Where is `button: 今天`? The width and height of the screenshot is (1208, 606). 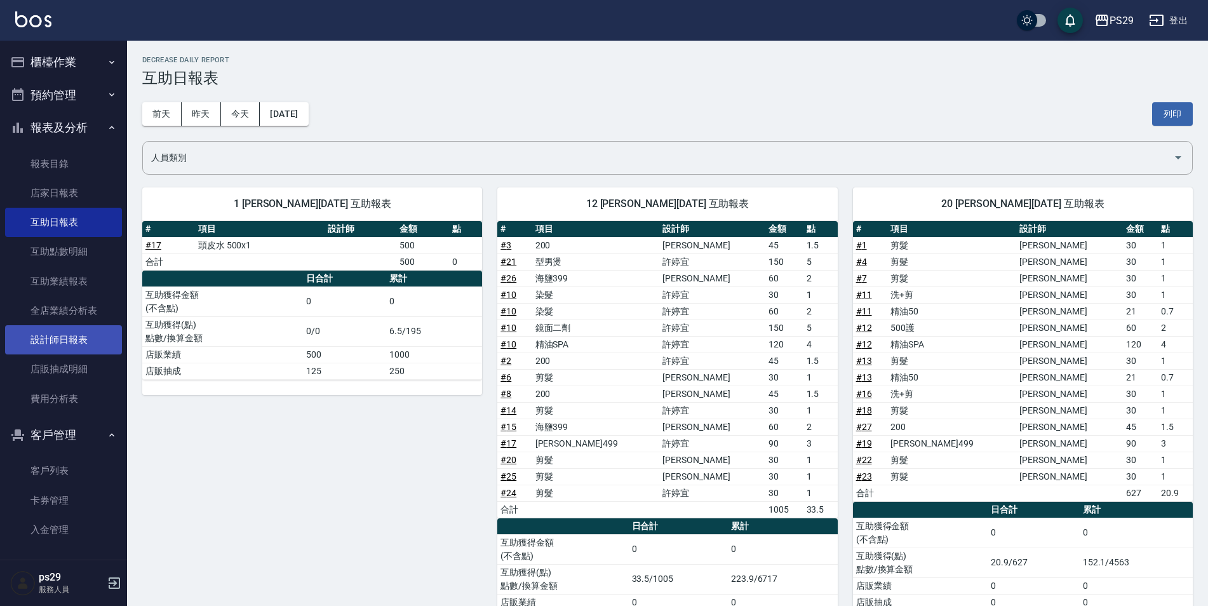
button: 今天 is located at coordinates (241, 114).